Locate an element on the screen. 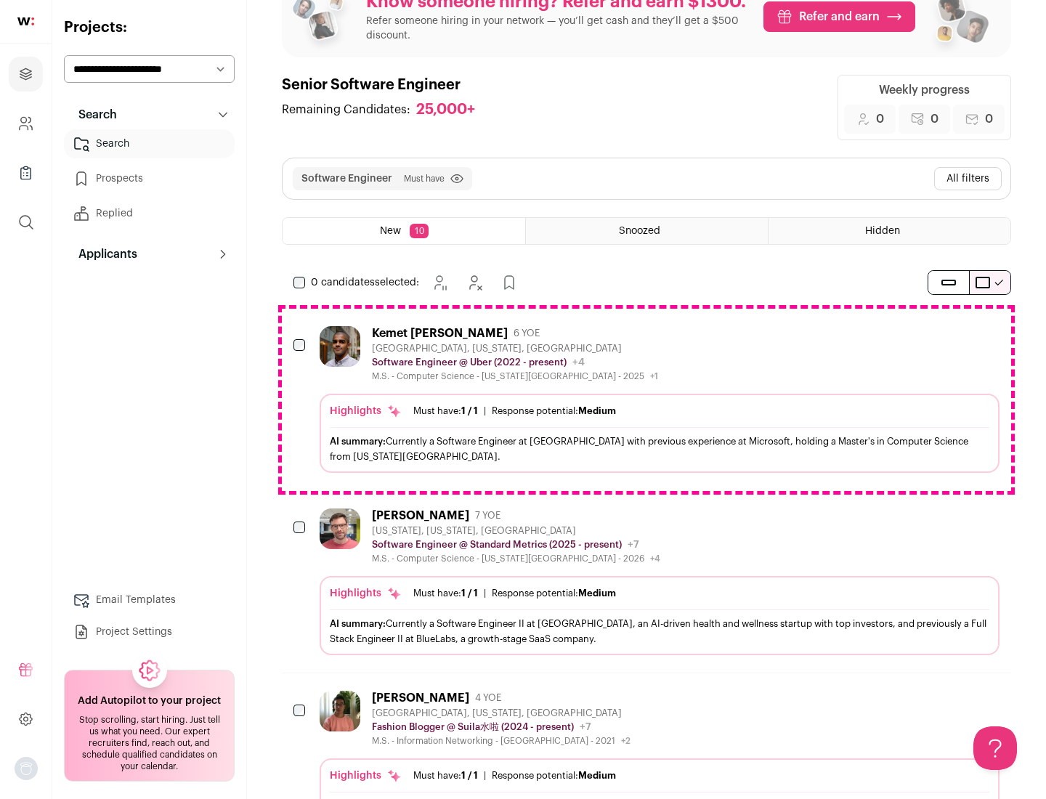  h2: Projects: is located at coordinates (149, 28).